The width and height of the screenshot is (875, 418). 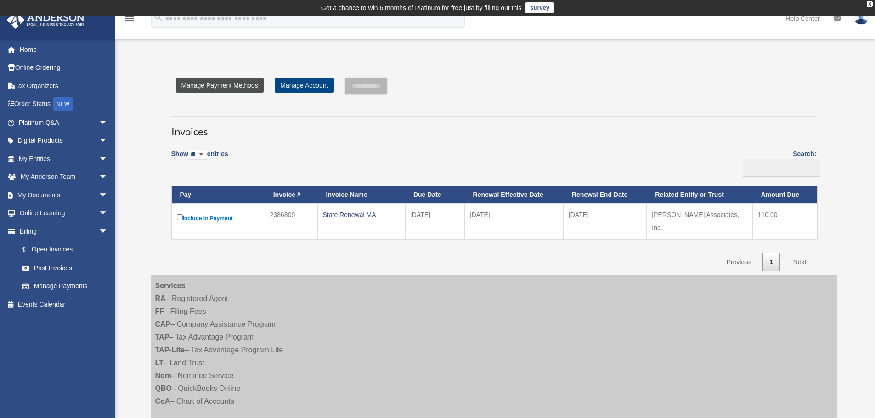 What do you see at coordinates (163, 389) in the screenshot?
I see `strong: QBO` at bounding box center [163, 389].